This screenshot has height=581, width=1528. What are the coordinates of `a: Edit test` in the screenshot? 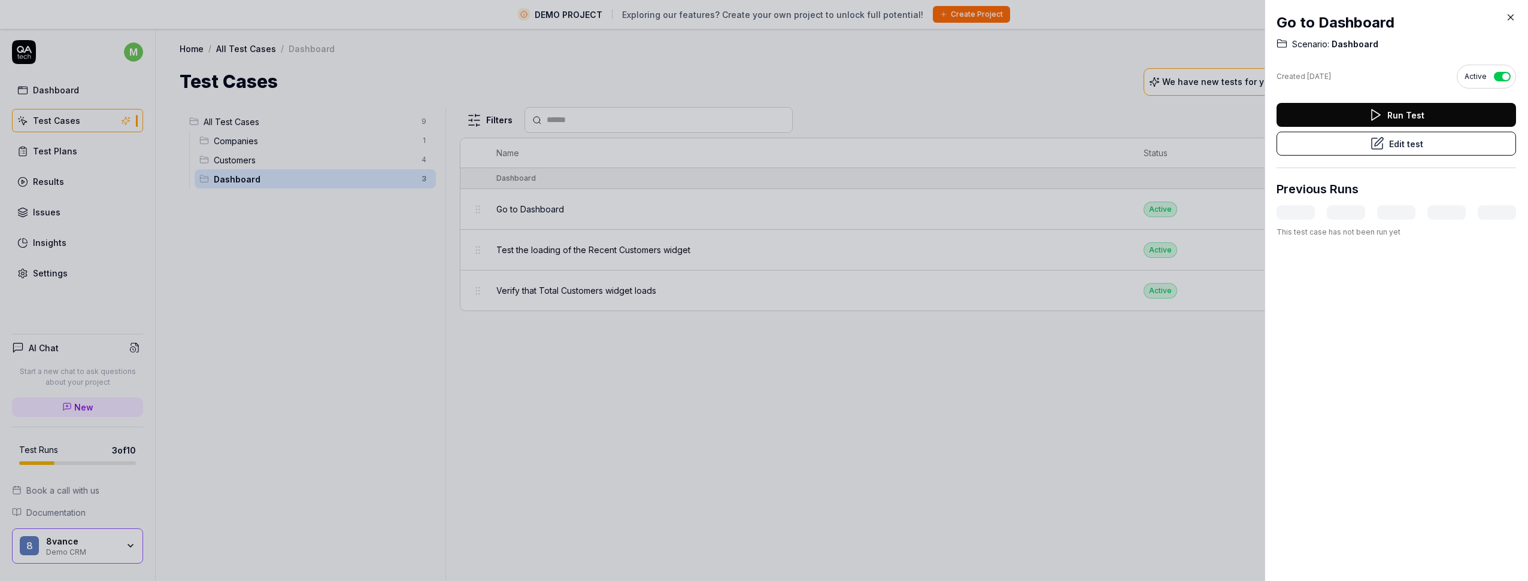 It's located at (1397, 144).